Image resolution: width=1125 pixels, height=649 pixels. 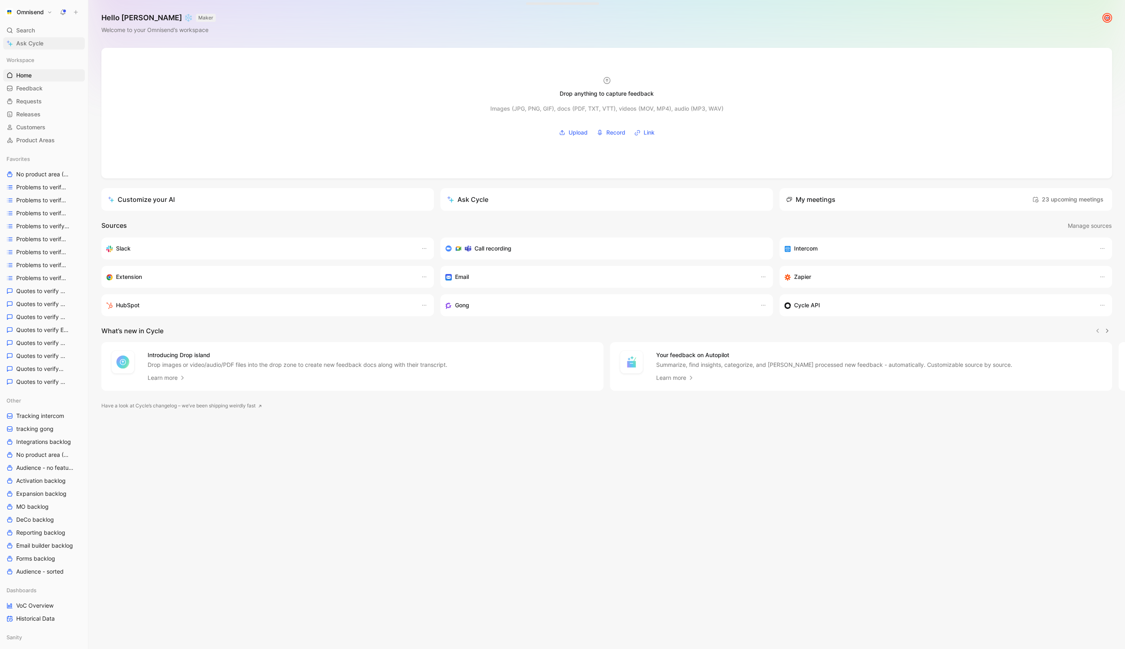 I want to click on div: OtherTracking intercomtracking gongIntegrations backlogNo product area (Unknowns)Audience - no fe..., so click(x=44, y=486).